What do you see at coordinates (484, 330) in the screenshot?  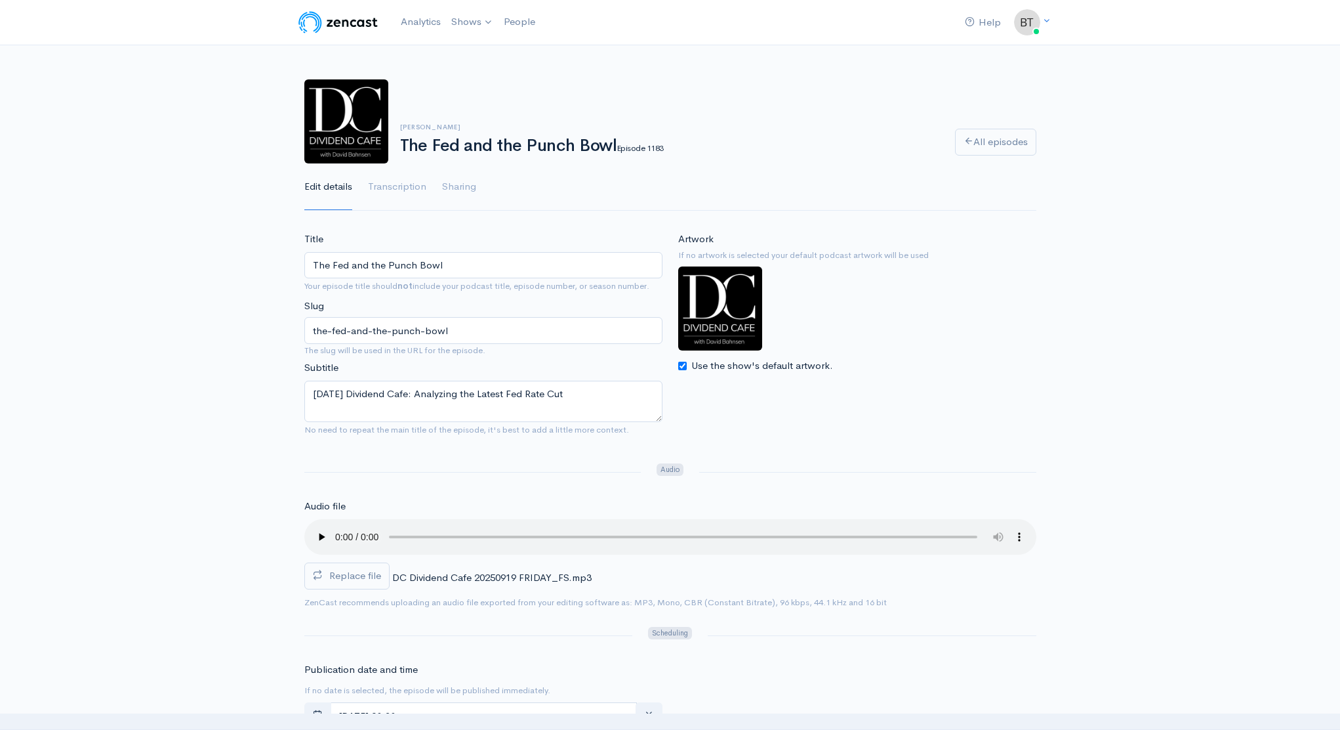 I see `input: title-of-episode` at bounding box center [484, 330].